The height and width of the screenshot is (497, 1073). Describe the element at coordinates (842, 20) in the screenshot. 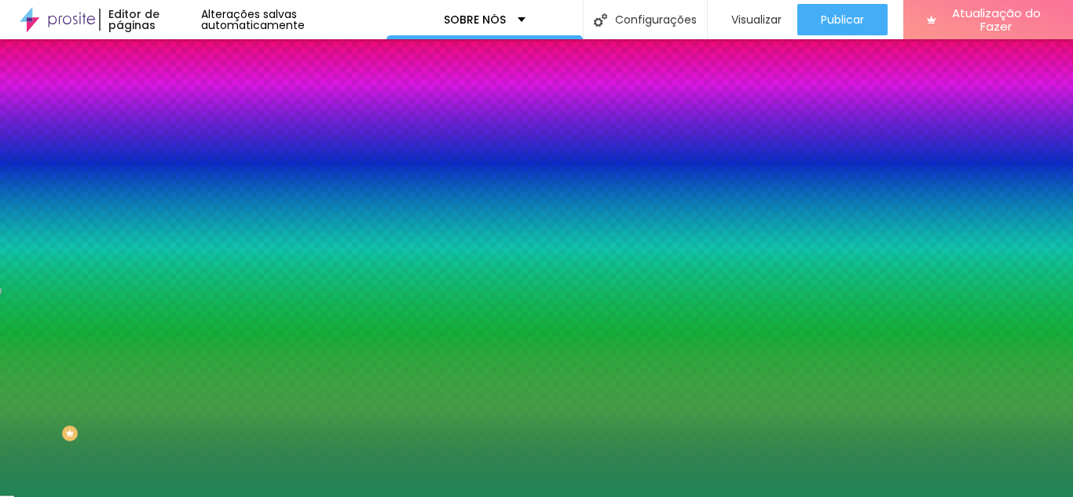

I see `button: Publicar` at that location.